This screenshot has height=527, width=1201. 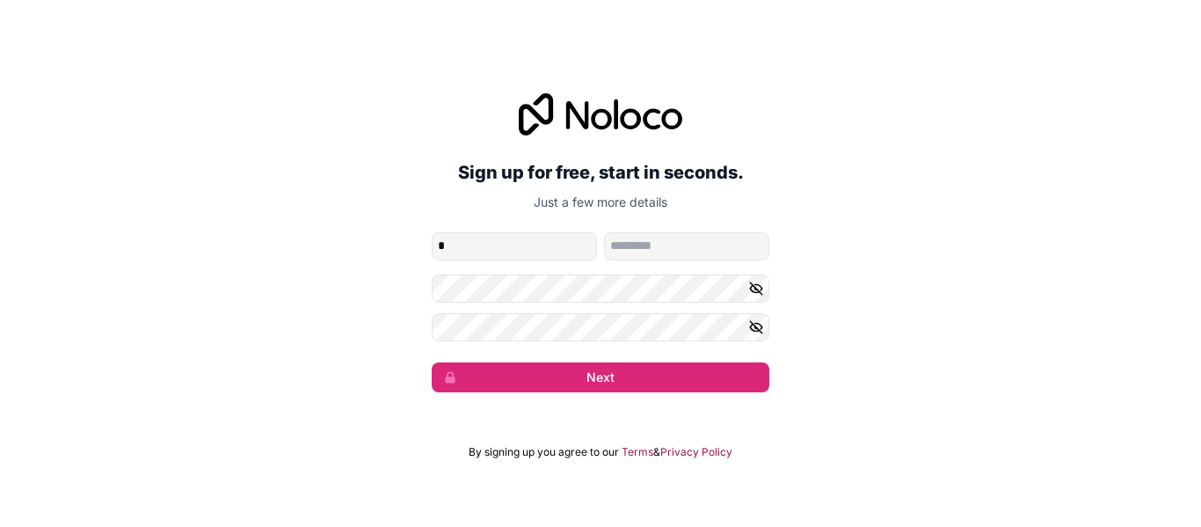 What do you see at coordinates (687, 246) in the screenshot?
I see `input: family-name` at bounding box center [687, 246].